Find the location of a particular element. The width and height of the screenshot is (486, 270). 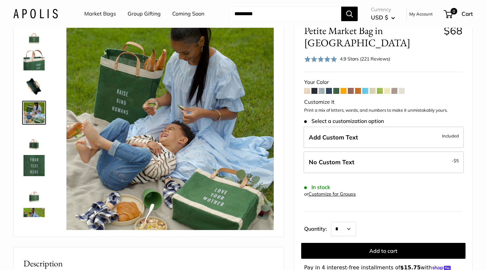

span: Included is located at coordinates (450, 136).